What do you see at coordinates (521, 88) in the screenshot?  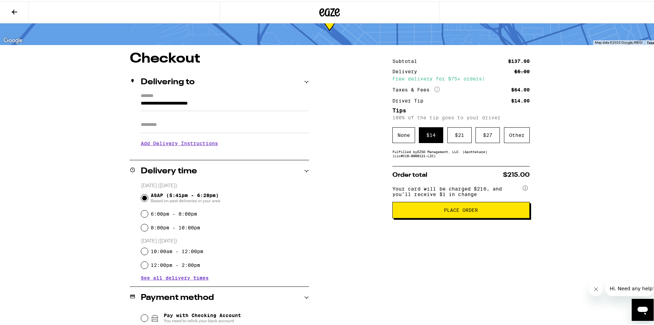 I see `div: $64.00` at bounding box center [521, 88].